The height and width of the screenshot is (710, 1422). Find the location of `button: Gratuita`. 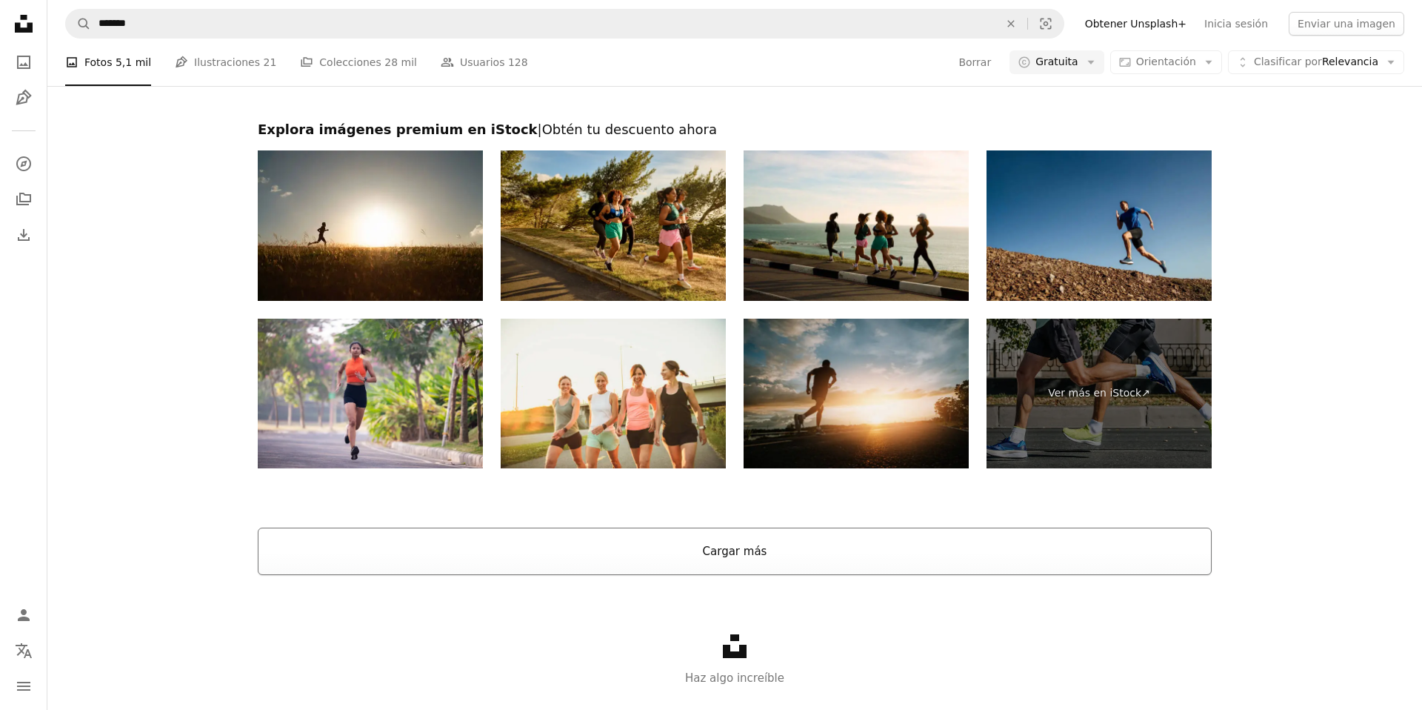

button: Gratuita is located at coordinates (1057, 62).